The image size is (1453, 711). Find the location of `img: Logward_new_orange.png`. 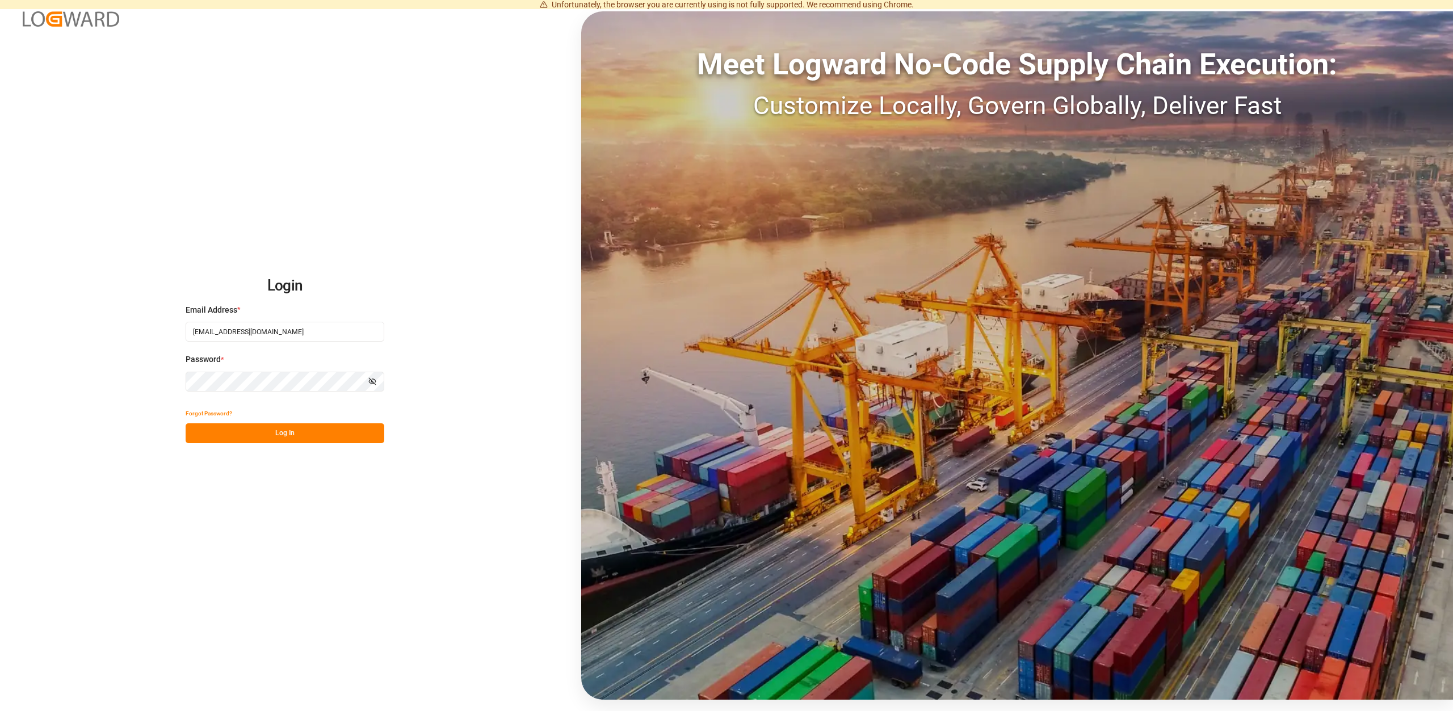

img: Logward_new_orange.png is located at coordinates (71, 19).